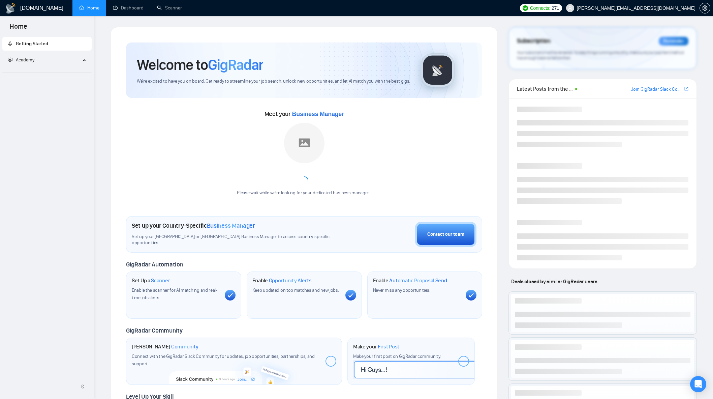  Describe the element at coordinates (290, 280) in the screenshot. I see `span: Opportunity Alerts` at that location.